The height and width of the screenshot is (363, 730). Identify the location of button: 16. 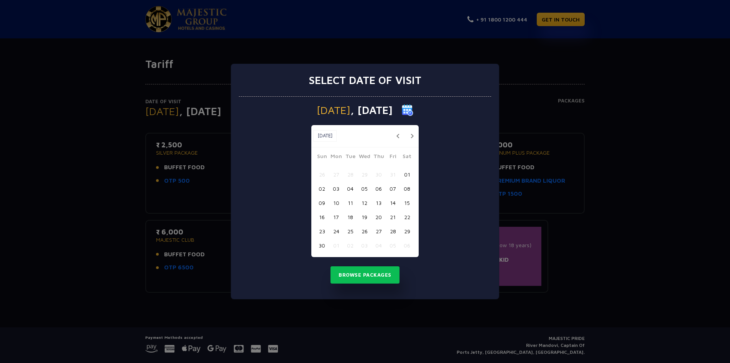
(322, 217).